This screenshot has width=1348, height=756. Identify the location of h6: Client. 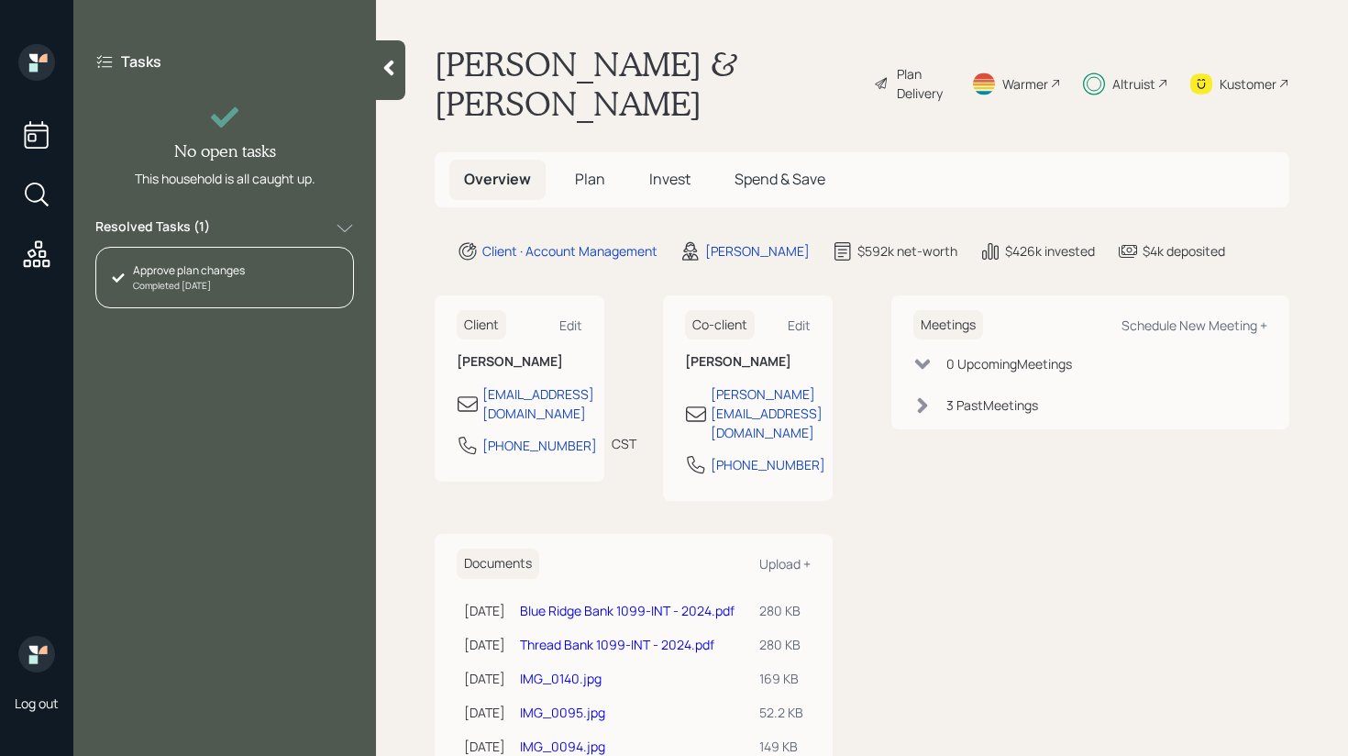
(481, 325).